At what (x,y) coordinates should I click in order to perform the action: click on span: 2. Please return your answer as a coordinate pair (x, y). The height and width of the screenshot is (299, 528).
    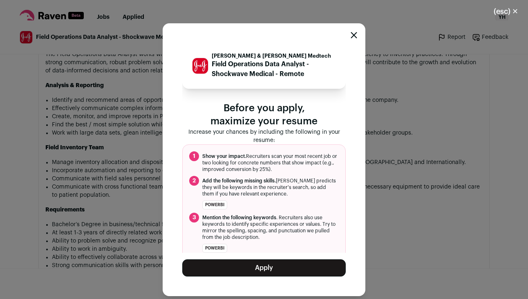
    Looking at the image, I should click on (194, 181).